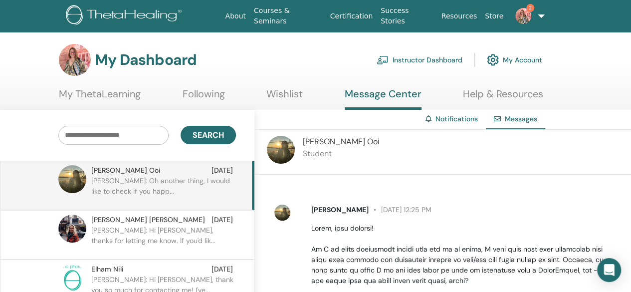  What do you see at coordinates (107, 269) in the screenshot?
I see `span: Elham Nili` at bounding box center [107, 269].